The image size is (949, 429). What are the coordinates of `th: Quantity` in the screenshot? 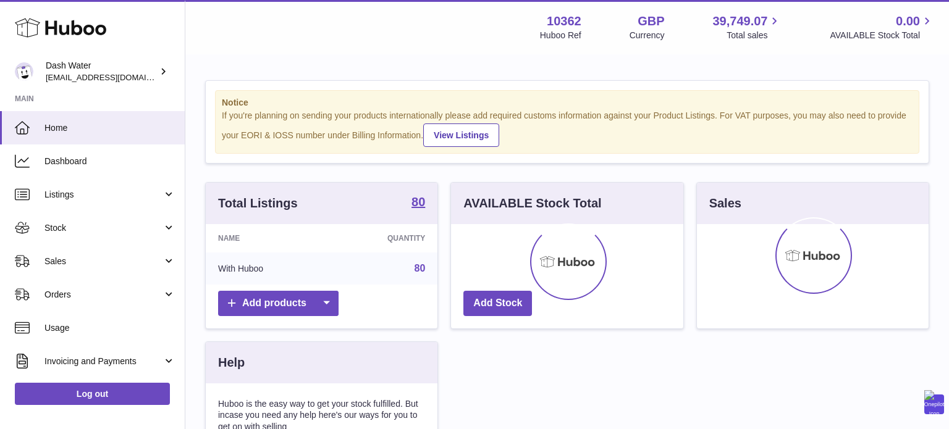 It's located at (383, 239).